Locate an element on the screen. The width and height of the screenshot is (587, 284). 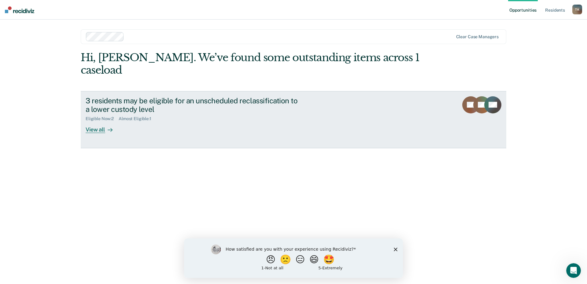
button: 4 is located at coordinates (131, 21).